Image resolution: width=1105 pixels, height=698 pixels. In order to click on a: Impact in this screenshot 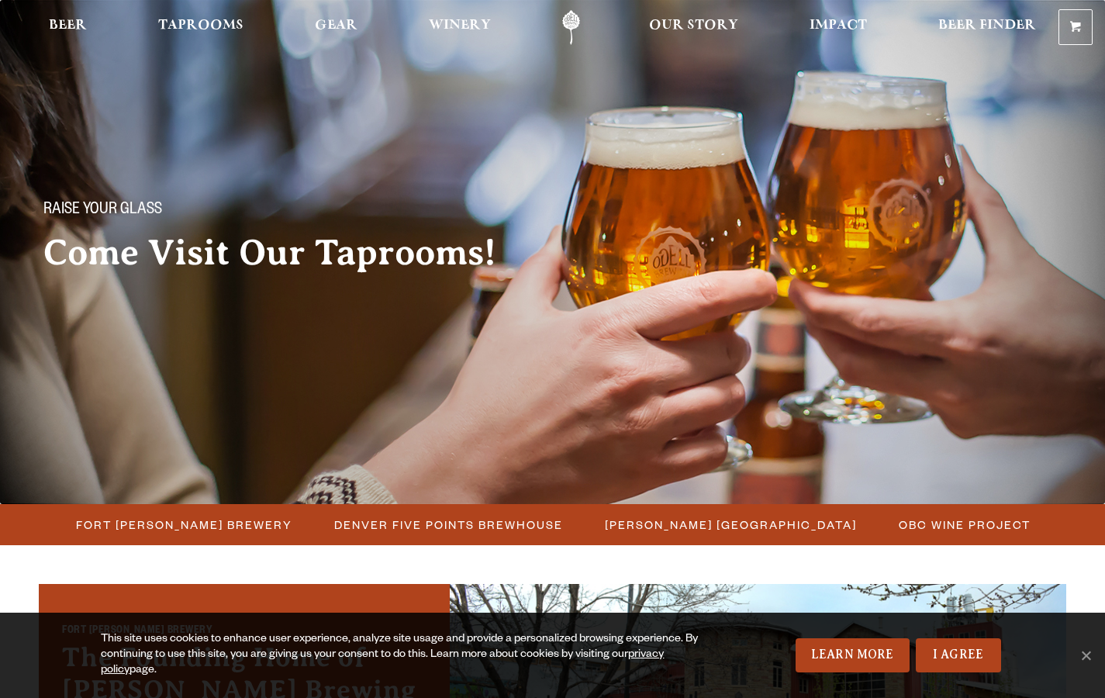, I will do `click(839, 27)`.